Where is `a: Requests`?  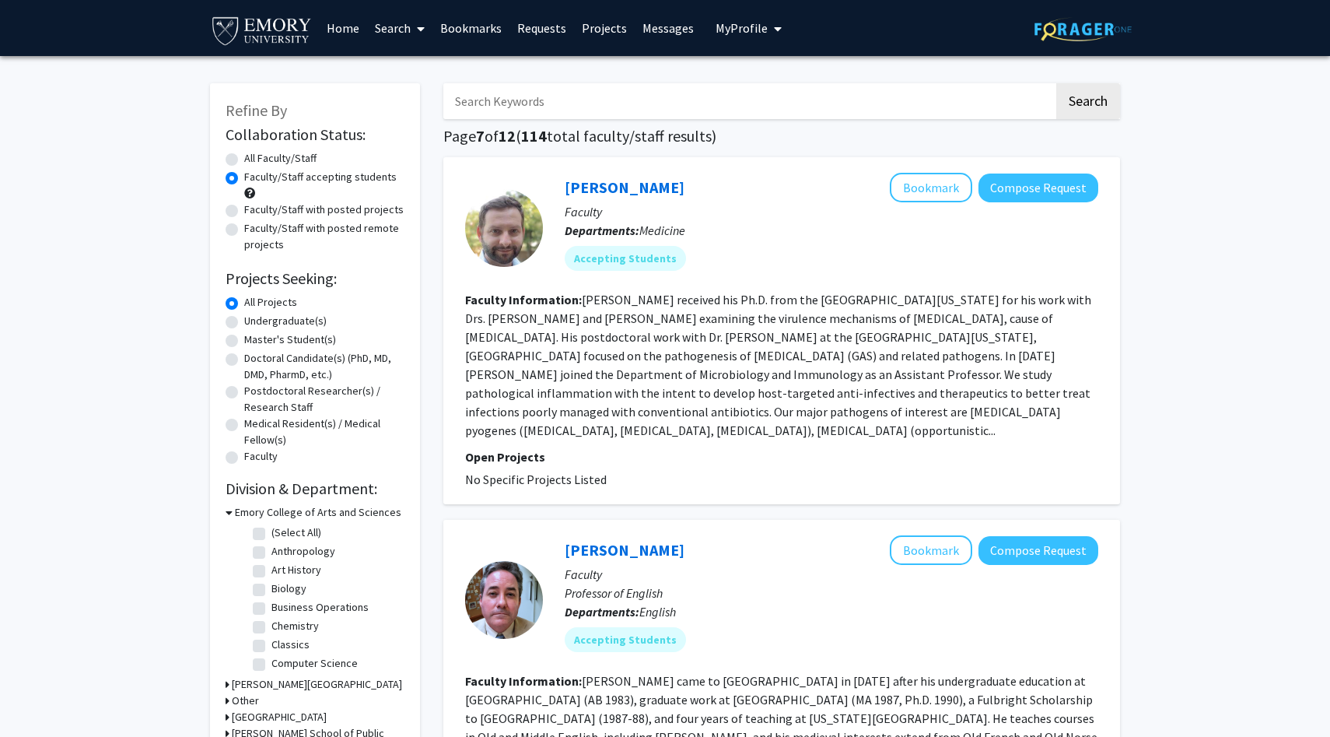
a: Requests is located at coordinates (541, 28).